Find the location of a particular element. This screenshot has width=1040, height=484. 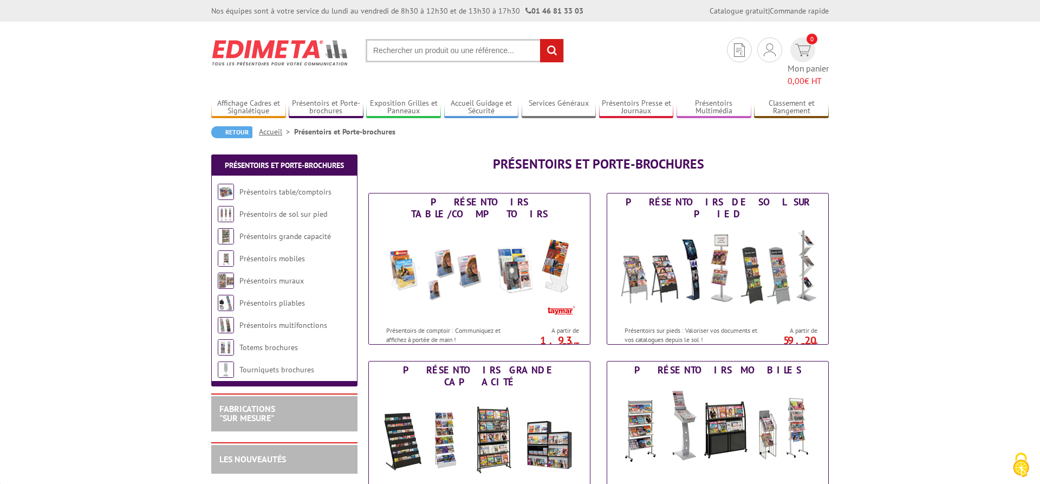

span: 0 is located at coordinates (812, 39).